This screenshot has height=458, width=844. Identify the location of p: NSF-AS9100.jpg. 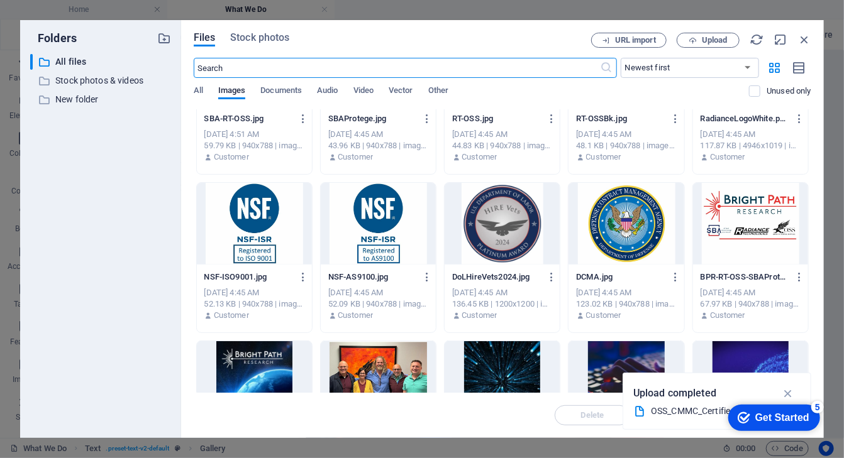
(372, 277).